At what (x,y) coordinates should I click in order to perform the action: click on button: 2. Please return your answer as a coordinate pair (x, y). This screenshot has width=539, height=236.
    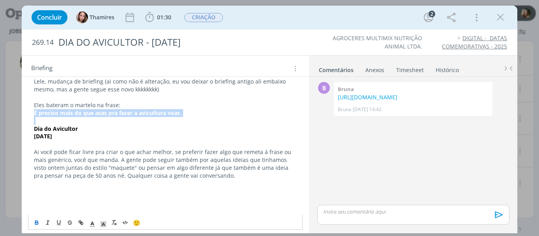
    Looking at the image, I should click on (429, 17).